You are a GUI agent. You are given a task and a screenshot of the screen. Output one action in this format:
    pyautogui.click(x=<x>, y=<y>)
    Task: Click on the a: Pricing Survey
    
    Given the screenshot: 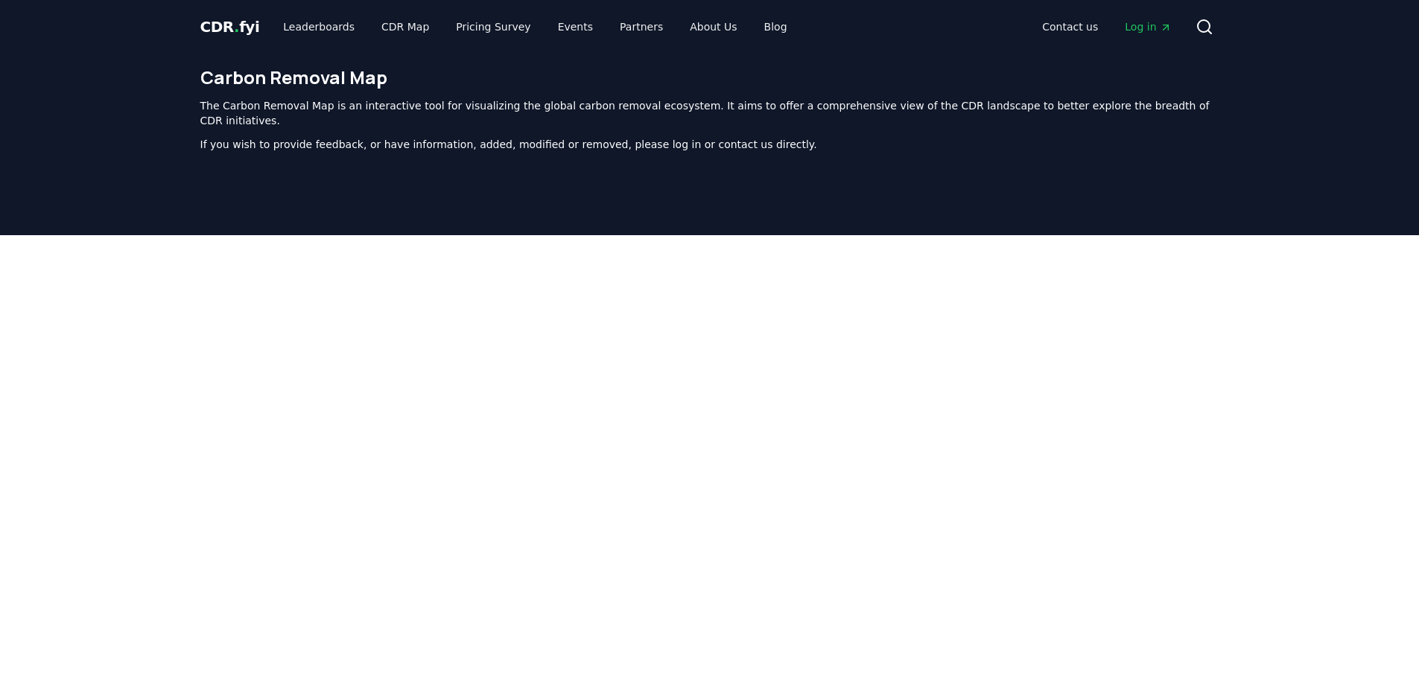 What is the action you would take?
    pyautogui.click(x=493, y=27)
    